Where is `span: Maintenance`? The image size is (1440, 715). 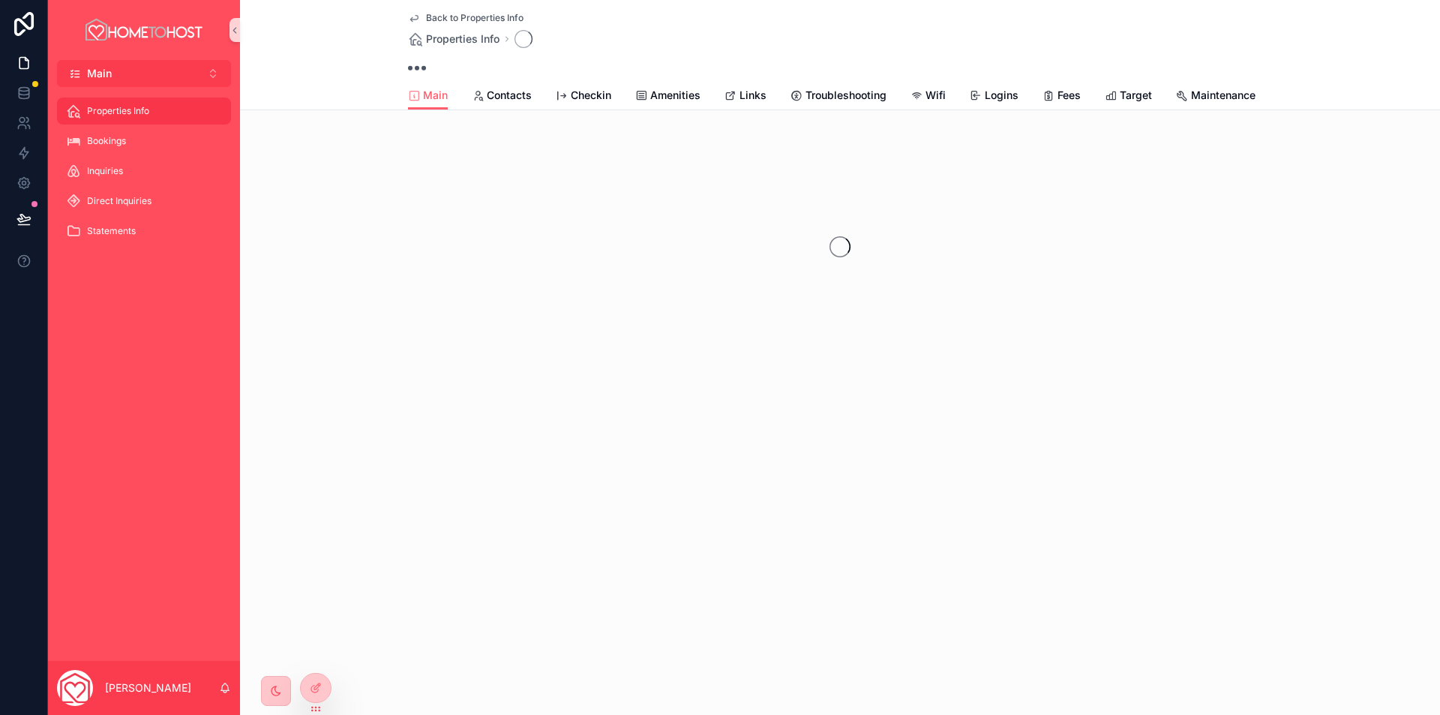
span: Maintenance is located at coordinates (1224, 95).